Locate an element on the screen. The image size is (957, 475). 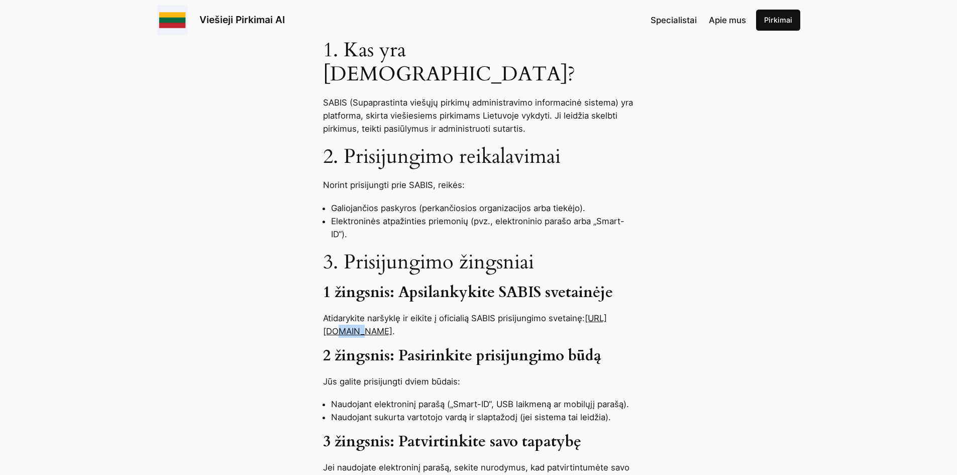
a: Apie mus is located at coordinates (727, 20).